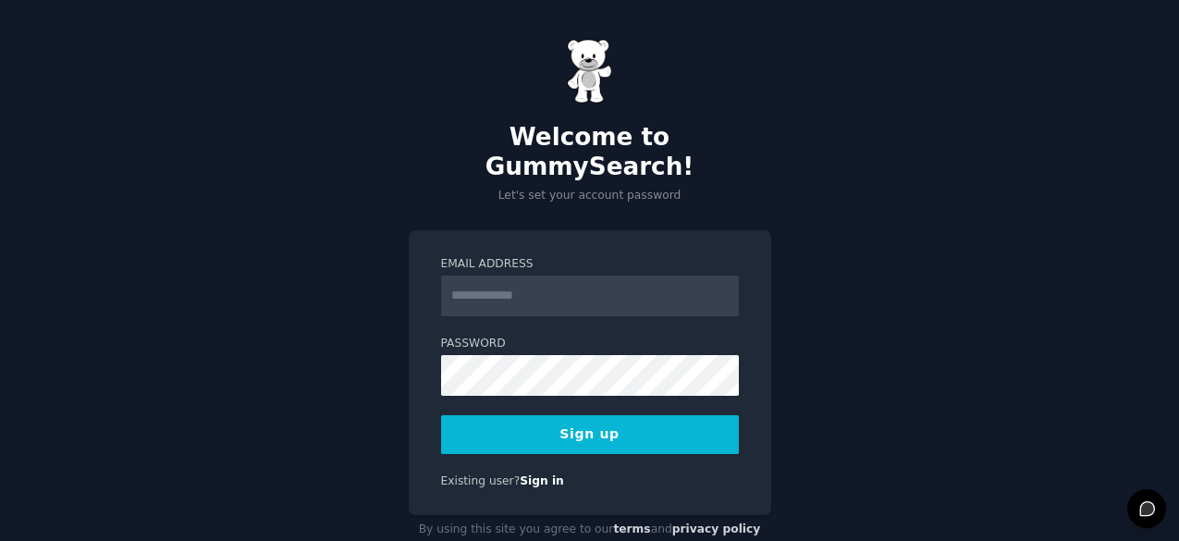 The image size is (1179, 541). Describe the element at coordinates (590, 264) in the screenshot. I see `label: Email Address` at that location.